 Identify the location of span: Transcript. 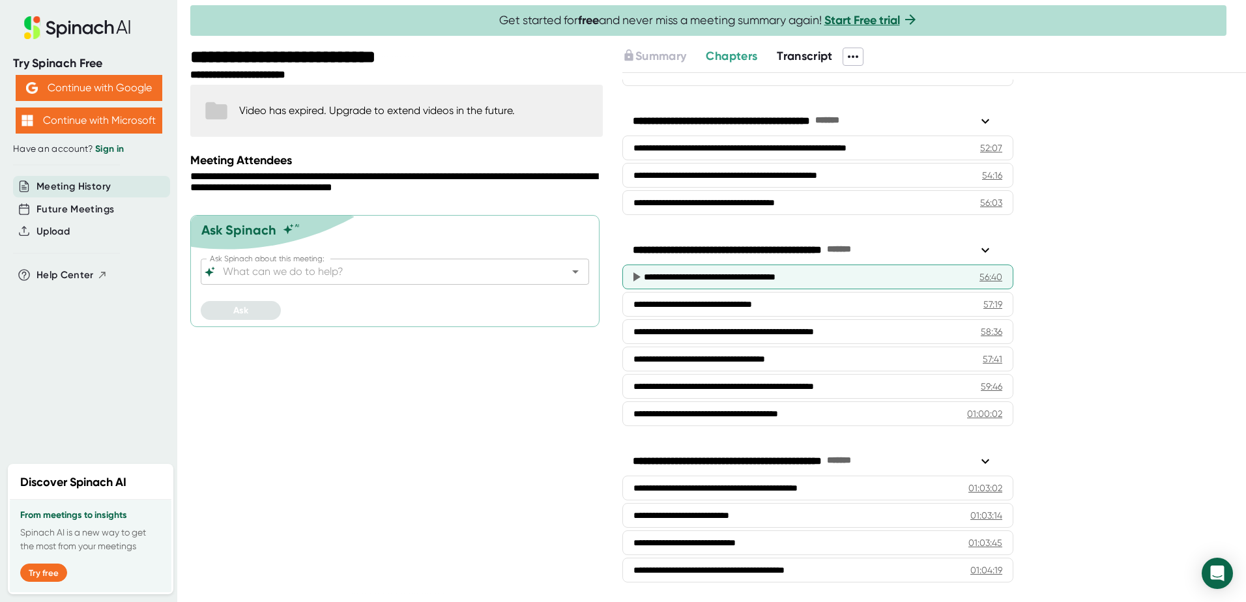
(805, 56).